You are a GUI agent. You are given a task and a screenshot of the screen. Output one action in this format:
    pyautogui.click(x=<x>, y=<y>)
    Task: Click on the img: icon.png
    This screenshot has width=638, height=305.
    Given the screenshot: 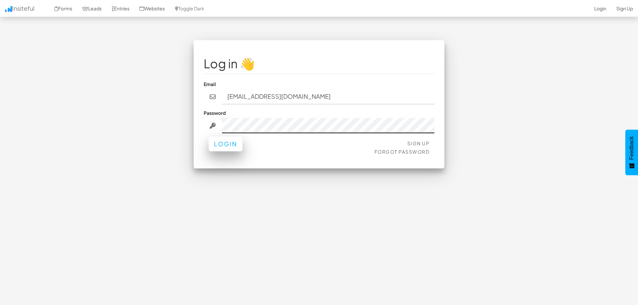 What is the action you would take?
    pyautogui.click(x=8, y=9)
    